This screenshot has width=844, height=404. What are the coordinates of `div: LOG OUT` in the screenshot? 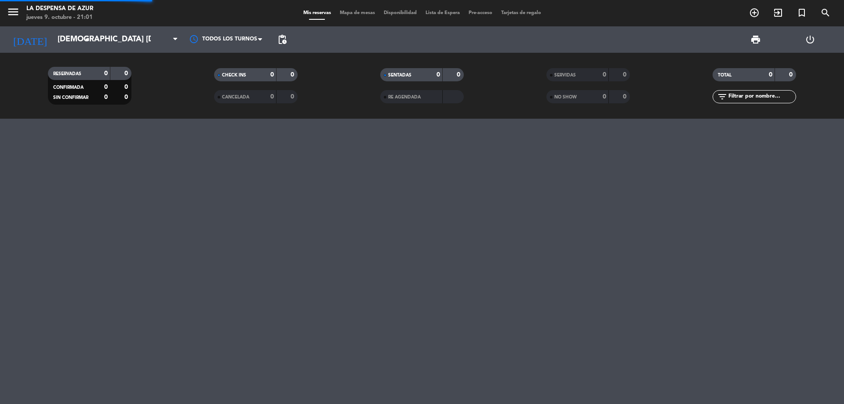 It's located at (810, 40).